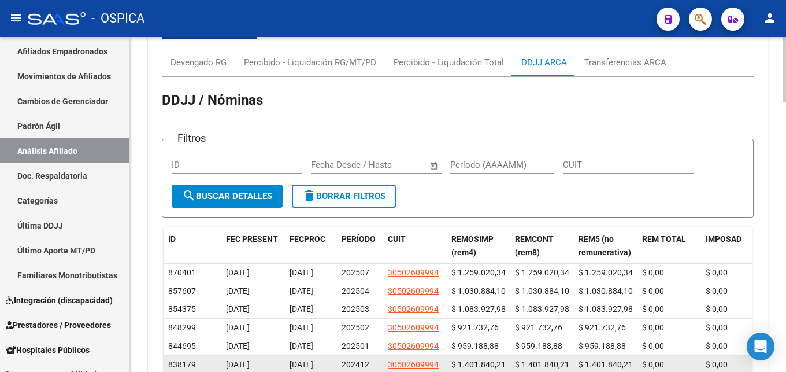 The width and height of the screenshot is (786, 372). What do you see at coordinates (253, 246) in the screenshot?
I see `datatable-header-cell: FEC PRESENT` at bounding box center [253, 246].